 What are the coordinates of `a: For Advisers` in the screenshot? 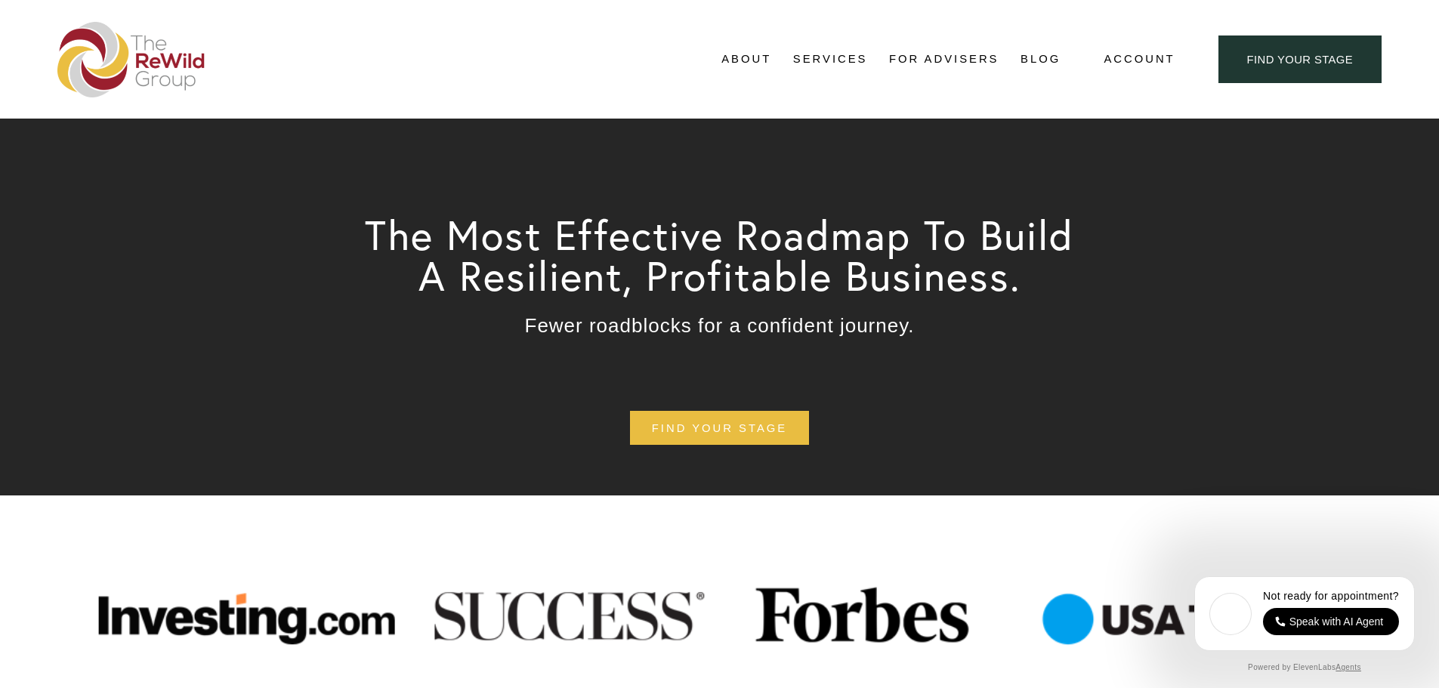 It's located at (944, 60).